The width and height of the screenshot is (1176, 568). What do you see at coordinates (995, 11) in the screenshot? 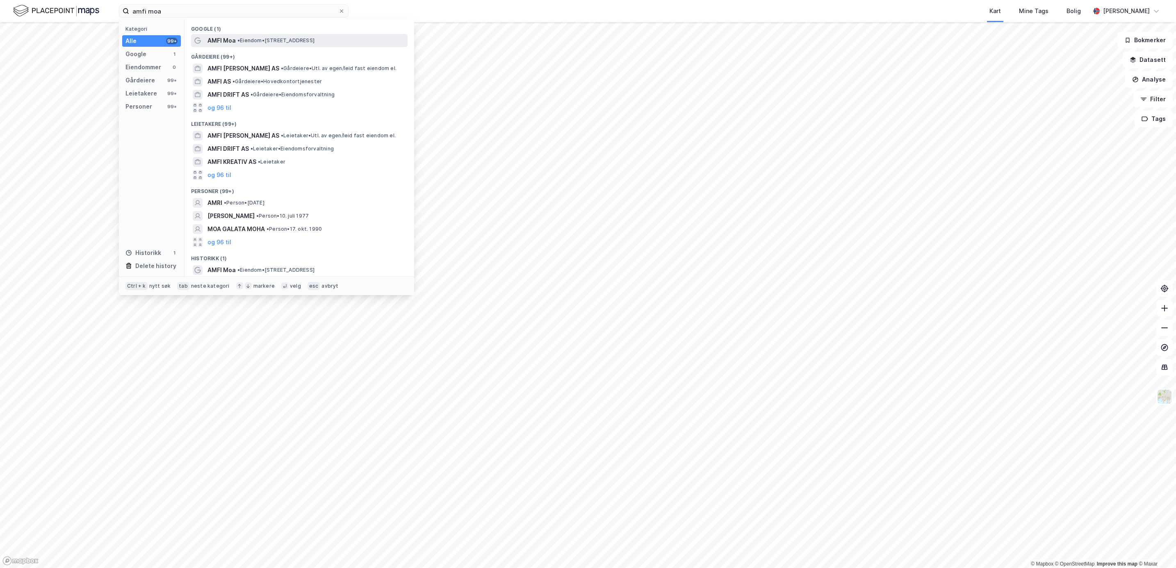
I see `div: Kart` at bounding box center [995, 11].